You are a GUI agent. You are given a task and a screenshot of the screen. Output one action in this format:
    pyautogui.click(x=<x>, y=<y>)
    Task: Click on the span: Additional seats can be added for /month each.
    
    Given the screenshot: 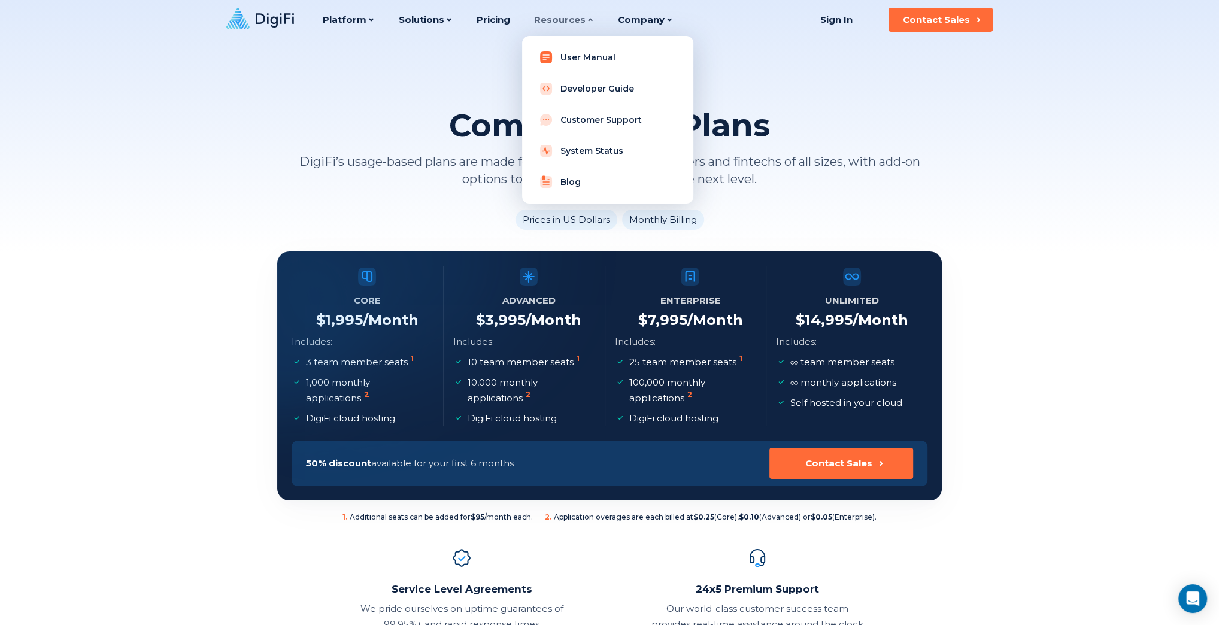 What is the action you would take?
    pyautogui.click(x=438, y=517)
    